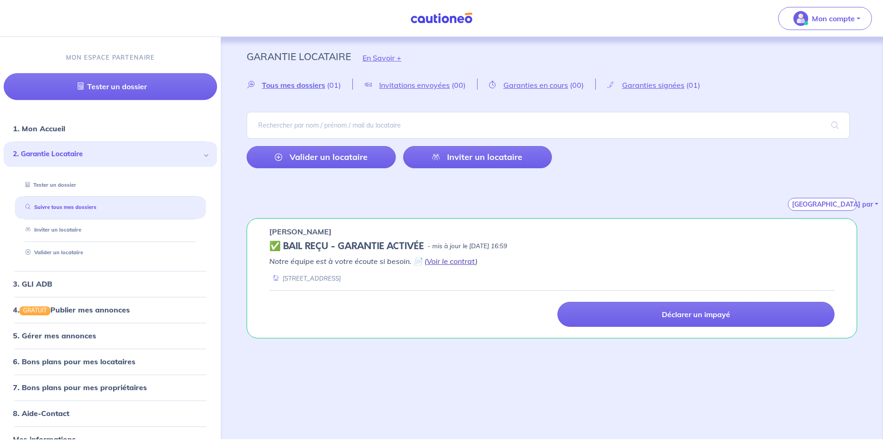 The width and height of the screenshot is (883, 441). I want to click on a: Garanties signées(01), so click(654, 85).